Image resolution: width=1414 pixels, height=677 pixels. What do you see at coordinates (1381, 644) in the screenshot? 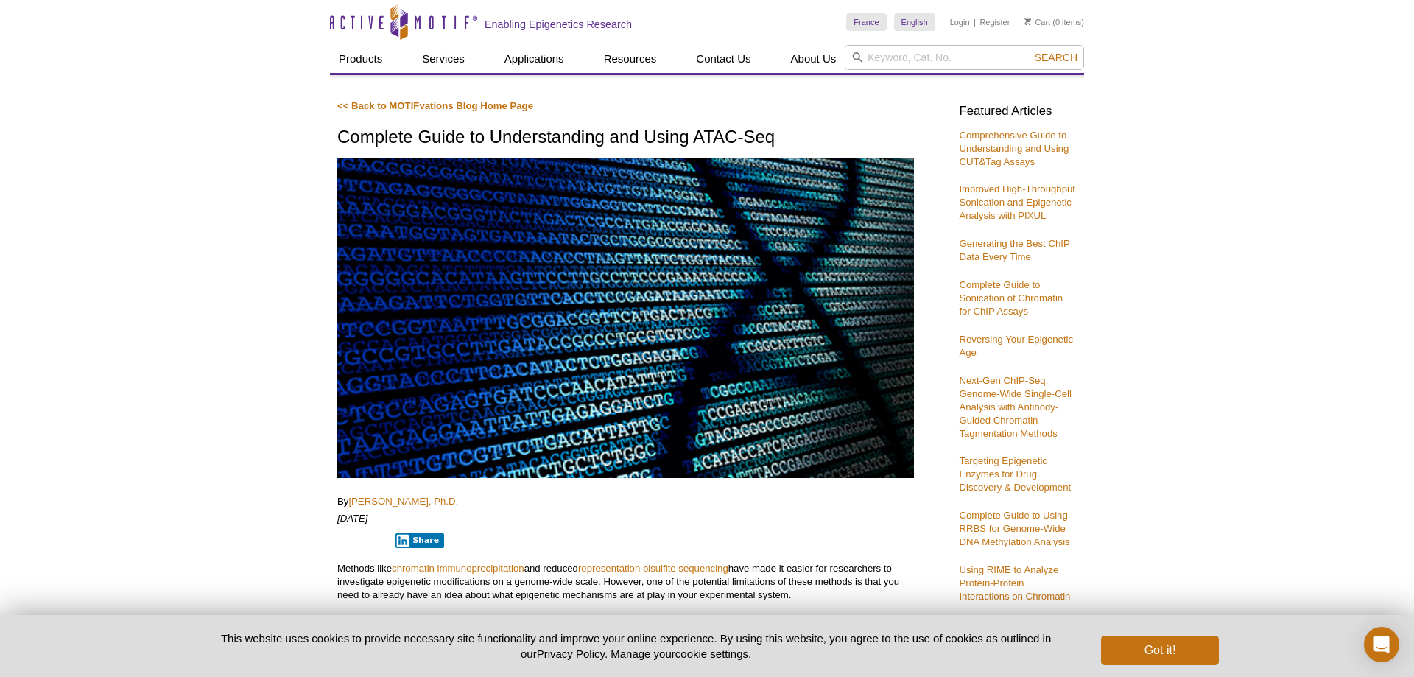
I see `div: Open Intercom Messenger` at bounding box center [1381, 644].